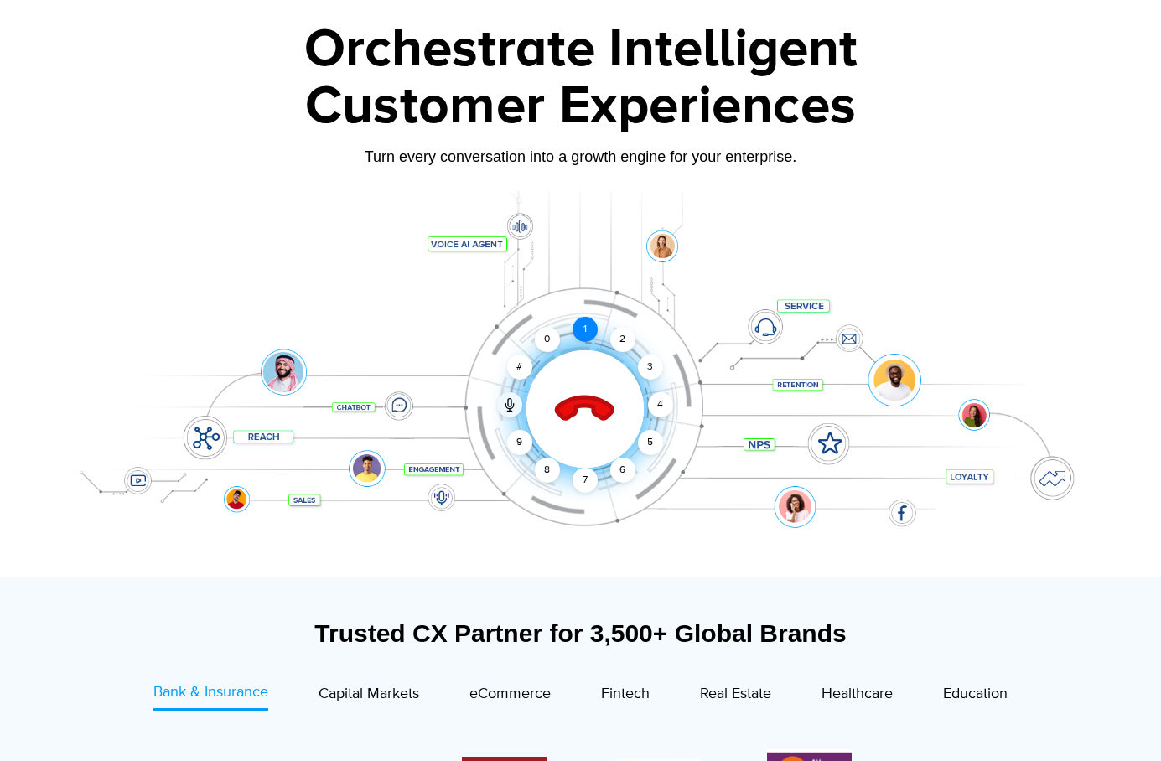 This screenshot has height=761, width=1161. Describe the element at coordinates (975, 694) in the screenshot. I see `span: Education` at that location.